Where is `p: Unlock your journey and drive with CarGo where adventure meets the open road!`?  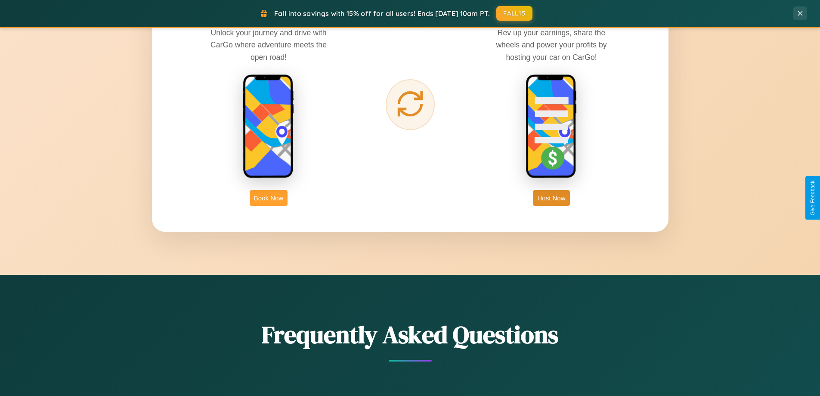 p: Unlock your journey and drive with CarGo where adventure meets the open road! is located at coordinates (269, 45).